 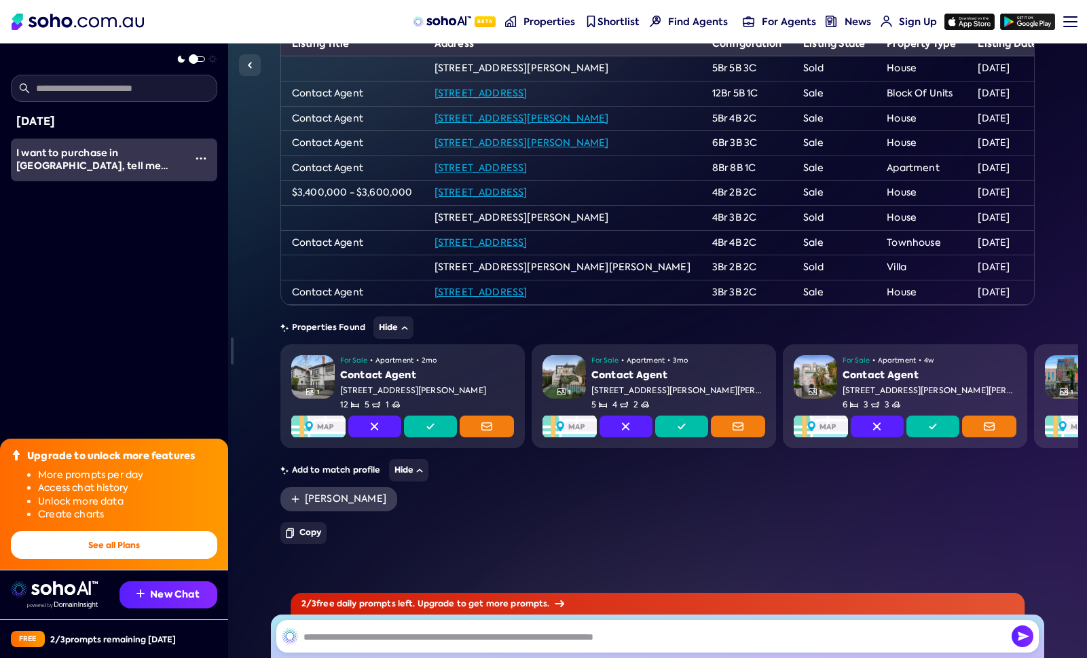 I want to click on img: sohoai logo, so click(x=54, y=590).